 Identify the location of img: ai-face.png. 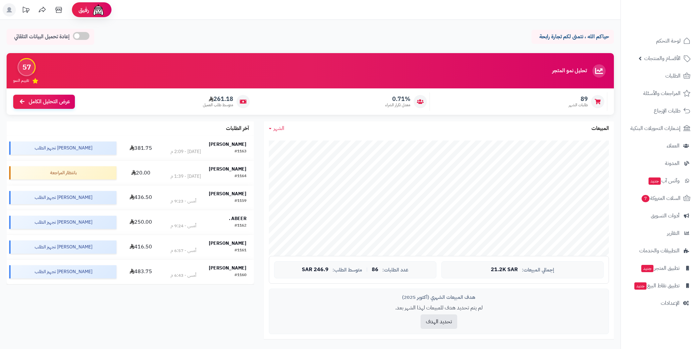
(98, 10).